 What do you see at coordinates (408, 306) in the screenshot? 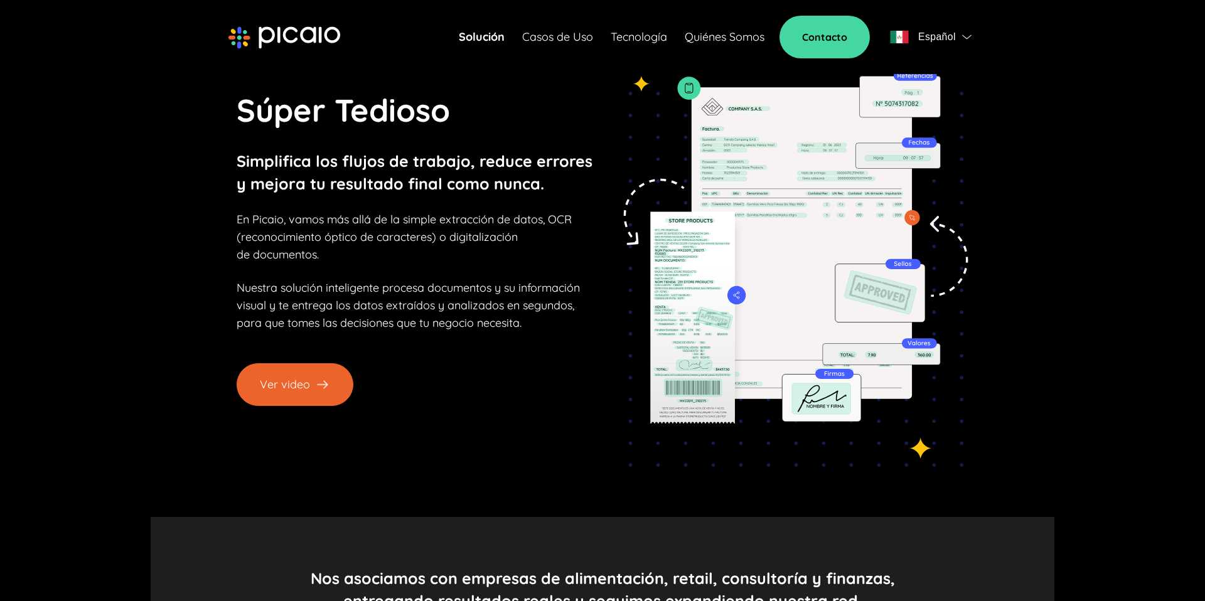
I see `p: Nuestra solución inteligente procesa documentos y su información visual y te entrega los datos ex...` at bounding box center [408, 306].